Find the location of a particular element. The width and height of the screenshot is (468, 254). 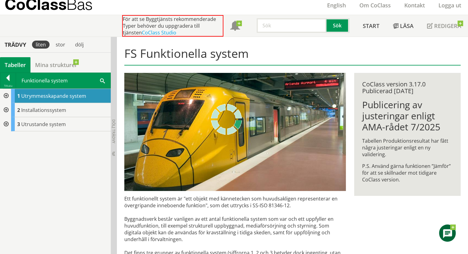

p: Tabellen Produktionsresultat har fått några justeringar enligt en ny validering. is located at coordinates (407, 148).